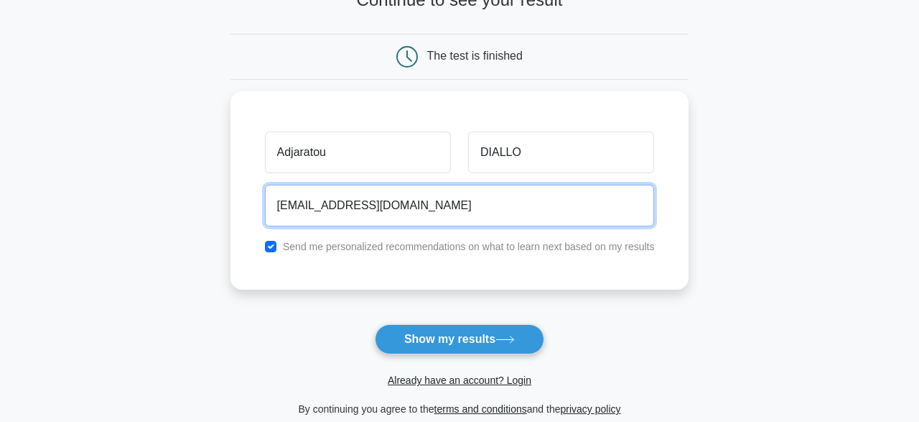  I want to click on div: The test is finished, so click(475, 55).